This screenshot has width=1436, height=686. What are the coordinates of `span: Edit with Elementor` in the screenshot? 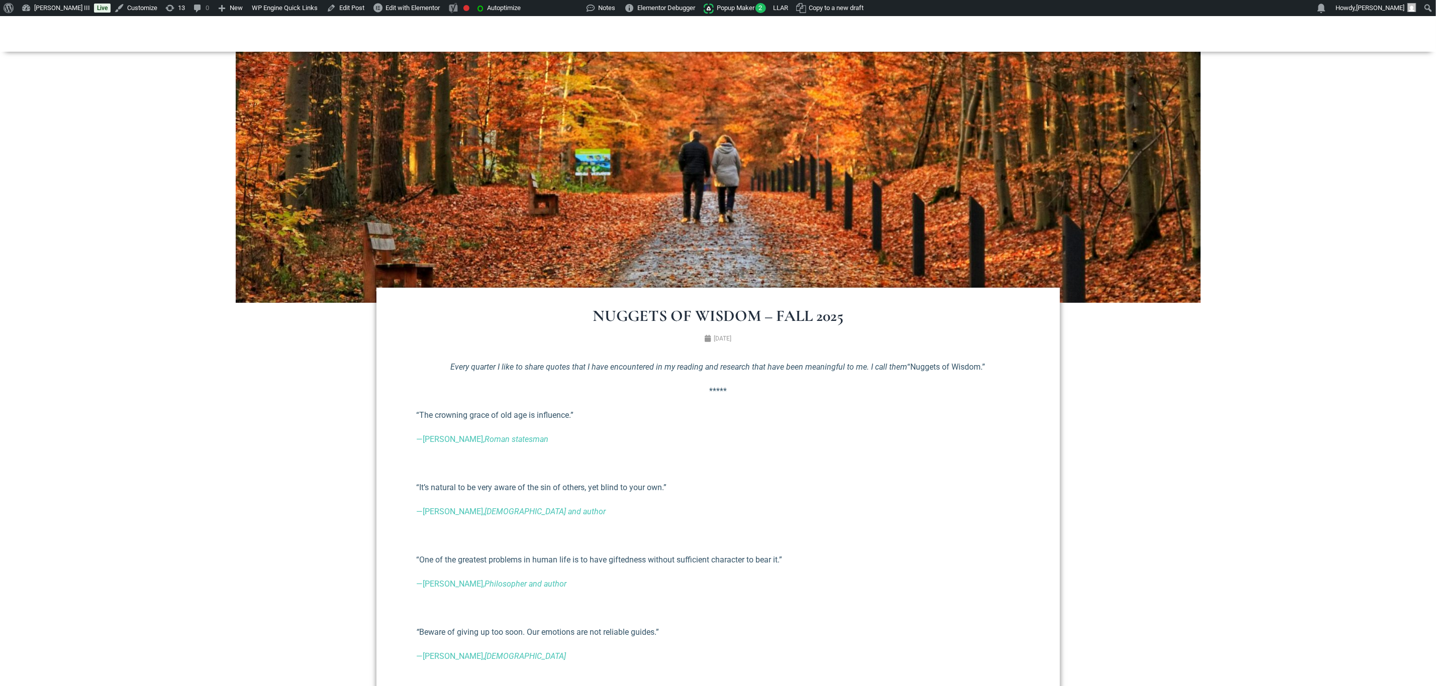 It's located at (413, 8).